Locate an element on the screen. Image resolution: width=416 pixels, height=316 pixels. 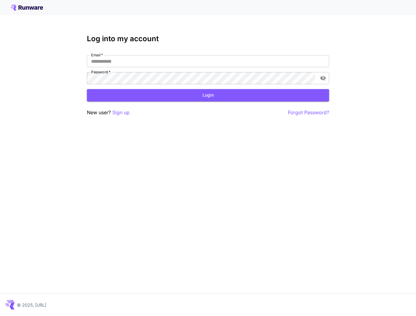
p: Forgot Password? is located at coordinates (308, 112).